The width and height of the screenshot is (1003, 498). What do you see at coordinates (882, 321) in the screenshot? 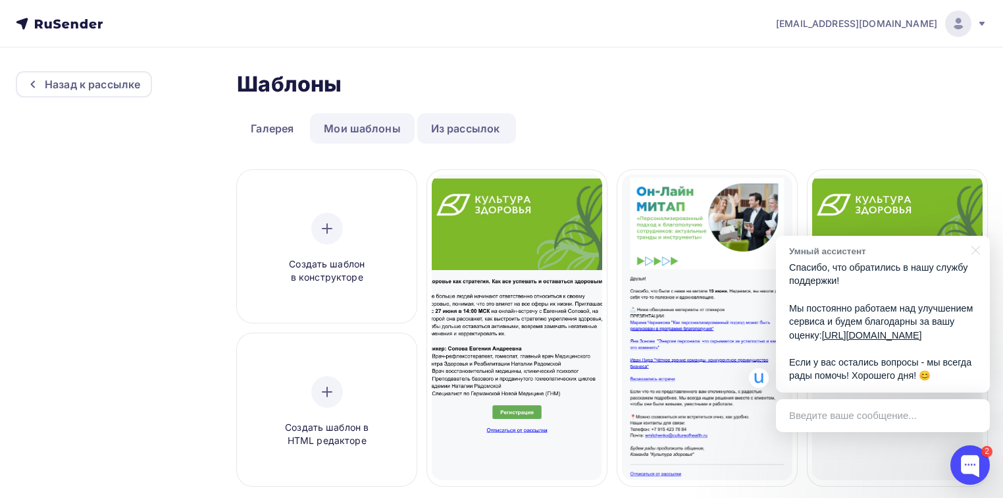
I see `p: Спасибо, что обратились в нашу службу поддержки! Мы постоянно работаем над улучшением сервиса и б...` at bounding box center [882, 321].